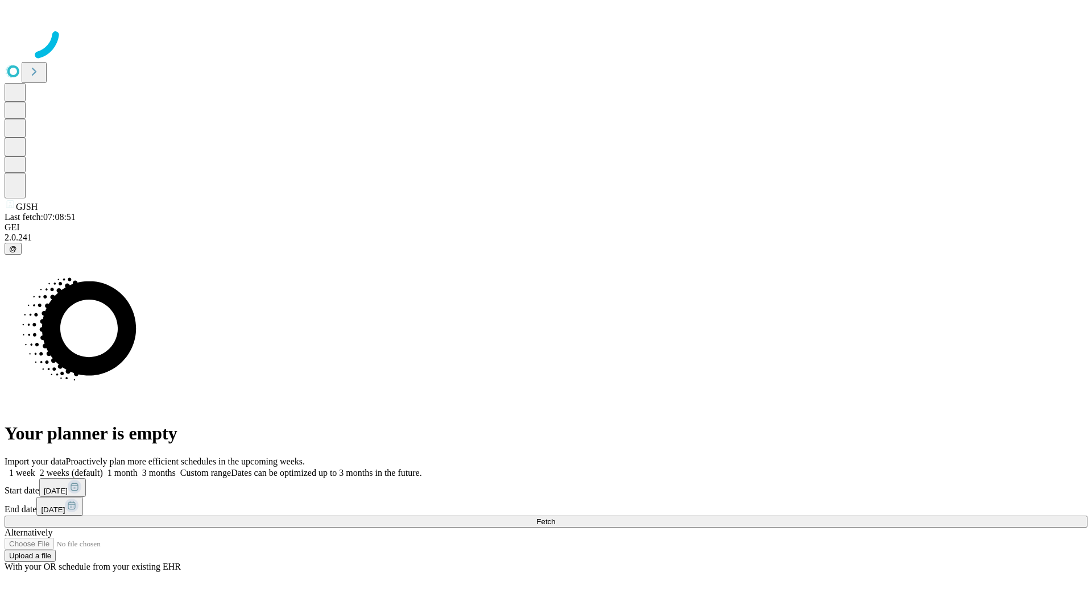 The image size is (1092, 614). What do you see at coordinates (122, 473) in the screenshot?
I see `span: 1 month` at bounding box center [122, 473].